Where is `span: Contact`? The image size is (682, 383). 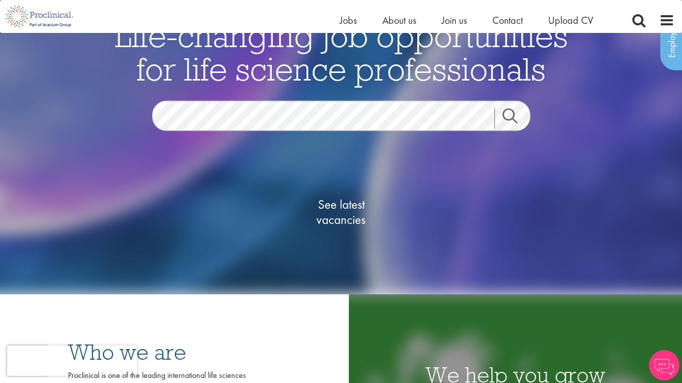 span: Contact is located at coordinates (507, 20).